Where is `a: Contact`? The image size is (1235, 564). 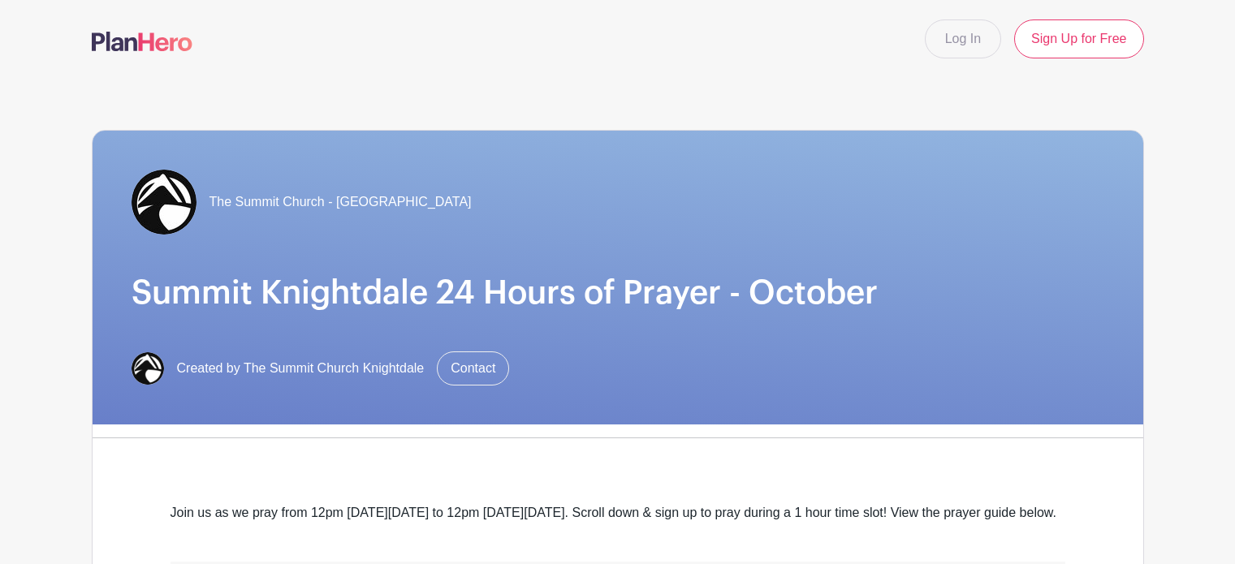 a: Contact is located at coordinates (473, 369).